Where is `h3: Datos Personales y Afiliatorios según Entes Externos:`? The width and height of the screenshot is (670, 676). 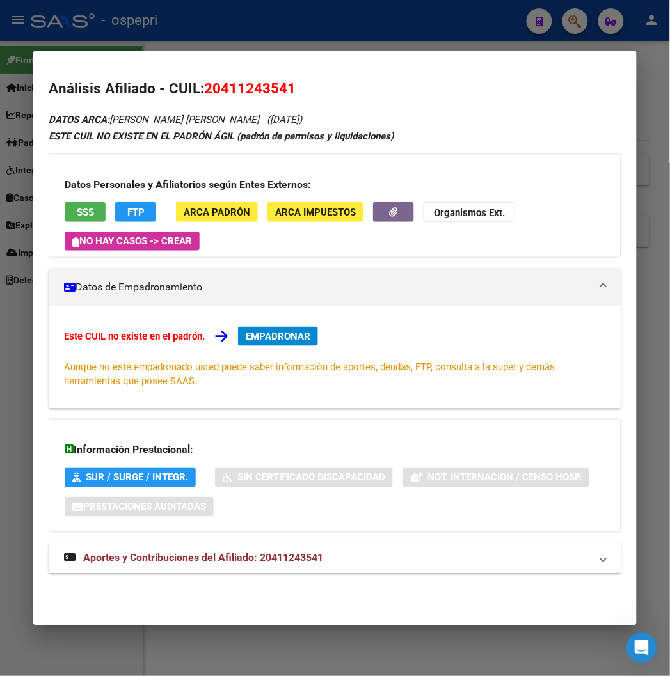
h3: Datos Personales y Afiliatorios según Entes Externos: is located at coordinates (335, 185).